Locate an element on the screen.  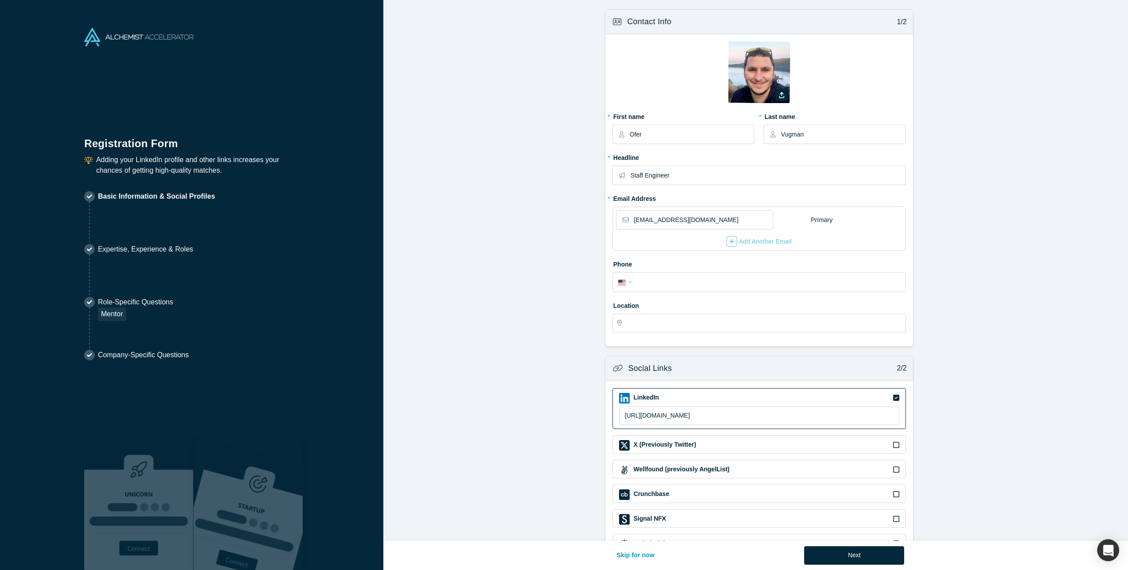
p: Company-Specific Questions is located at coordinates (143, 355).